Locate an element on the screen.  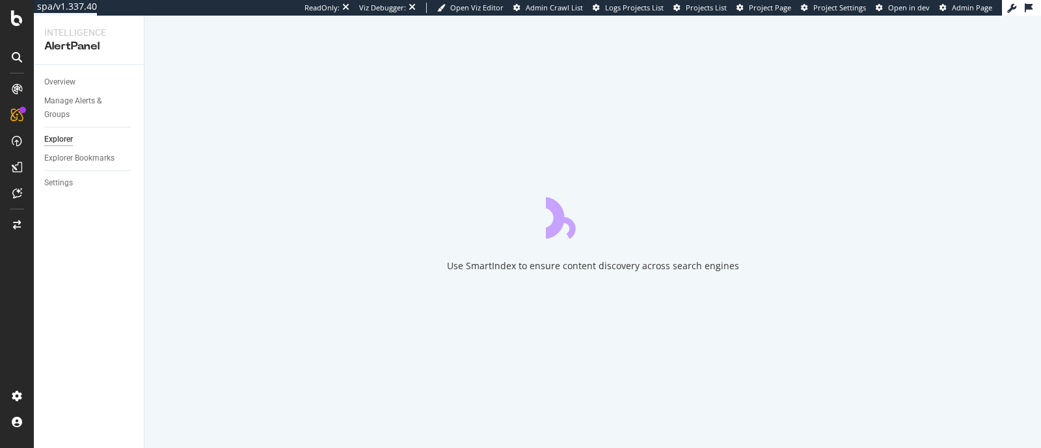
a: Project Page is located at coordinates (764, 8).